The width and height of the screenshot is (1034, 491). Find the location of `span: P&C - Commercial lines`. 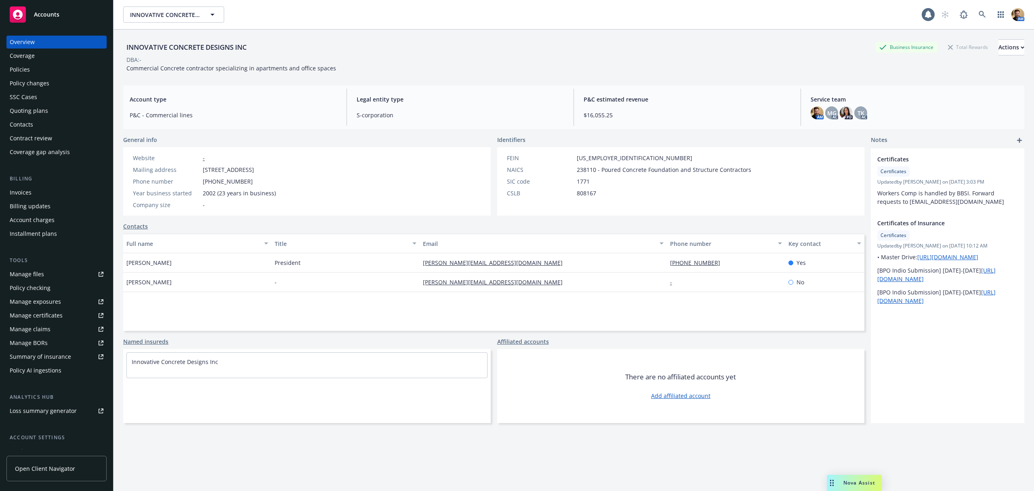

span: P&C - Commercial lines is located at coordinates (233, 115).